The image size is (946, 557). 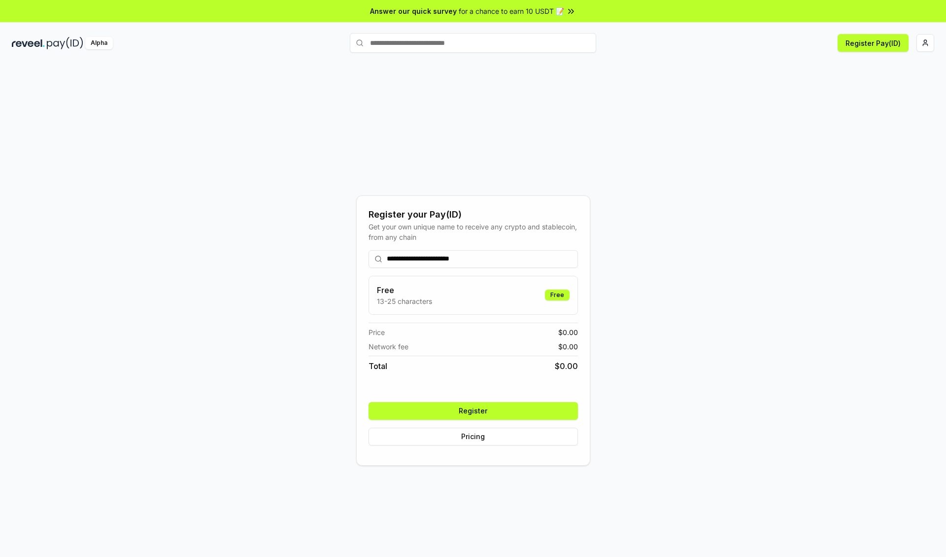 I want to click on div: Register your Pay(ID), so click(x=473, y=214).